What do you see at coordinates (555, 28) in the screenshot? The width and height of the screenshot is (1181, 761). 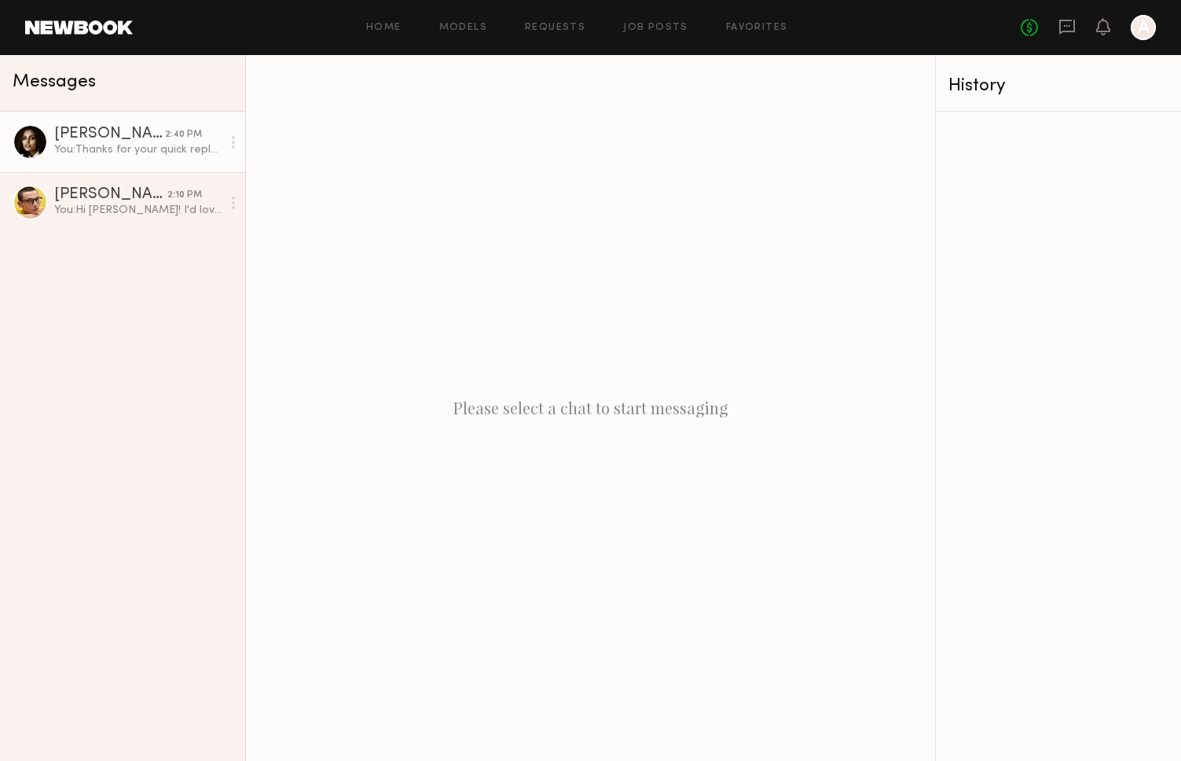 I see `a: Requests` at bounding box center [555, 28].